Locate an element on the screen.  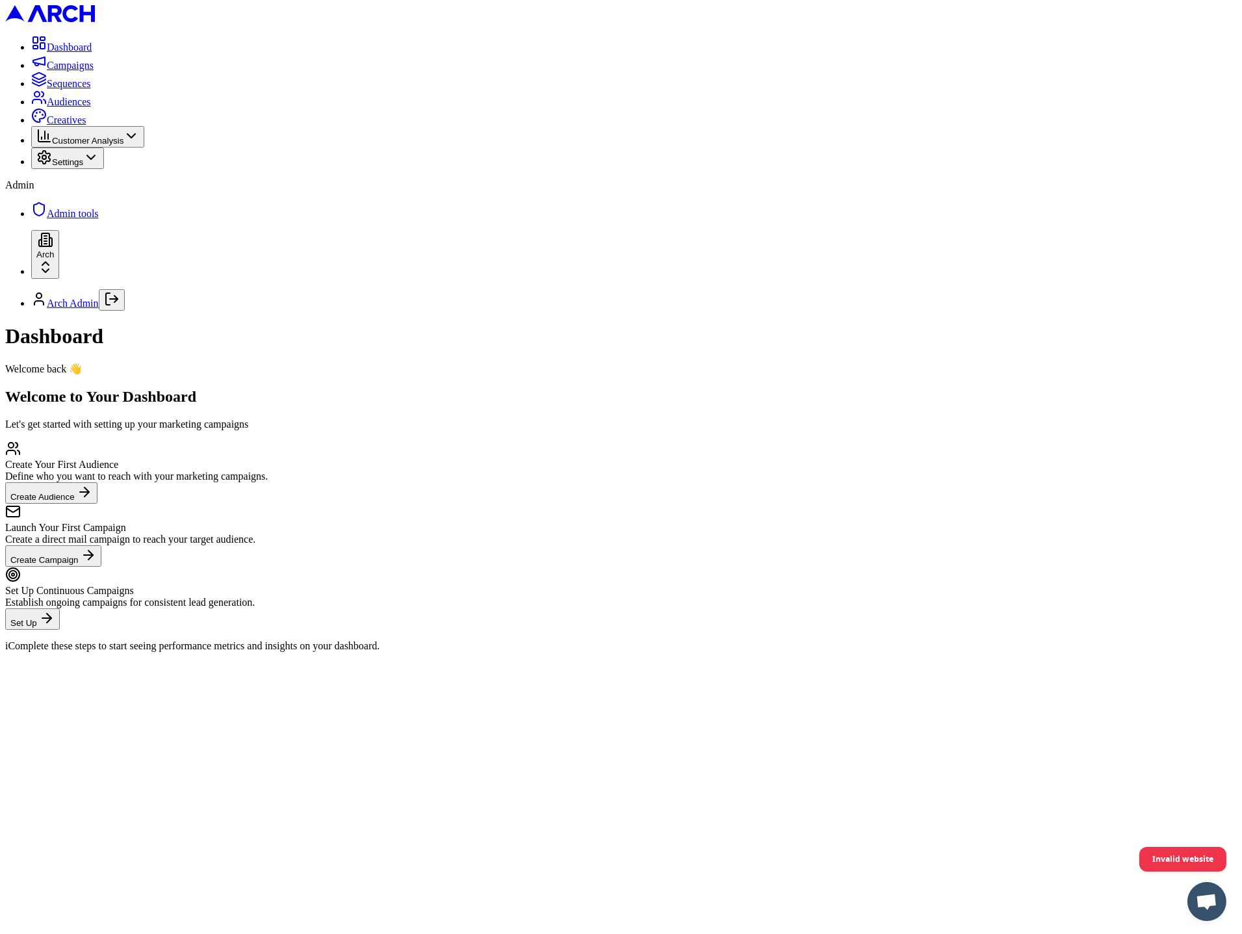
button: Arch is located at coordinates (45, 254).